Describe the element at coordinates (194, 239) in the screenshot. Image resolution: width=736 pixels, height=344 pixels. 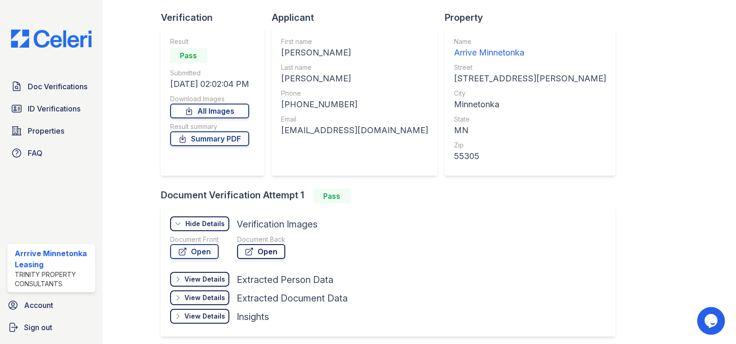
I see `div: Document Front` at that location.